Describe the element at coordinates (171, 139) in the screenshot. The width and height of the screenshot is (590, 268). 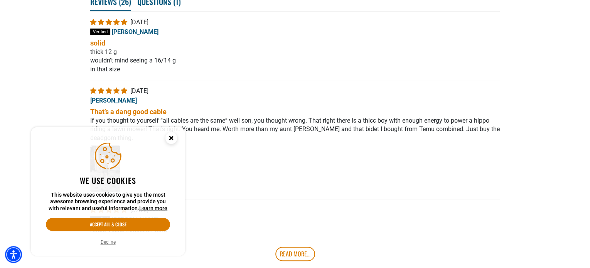
I see `button: Close this option` at that location.